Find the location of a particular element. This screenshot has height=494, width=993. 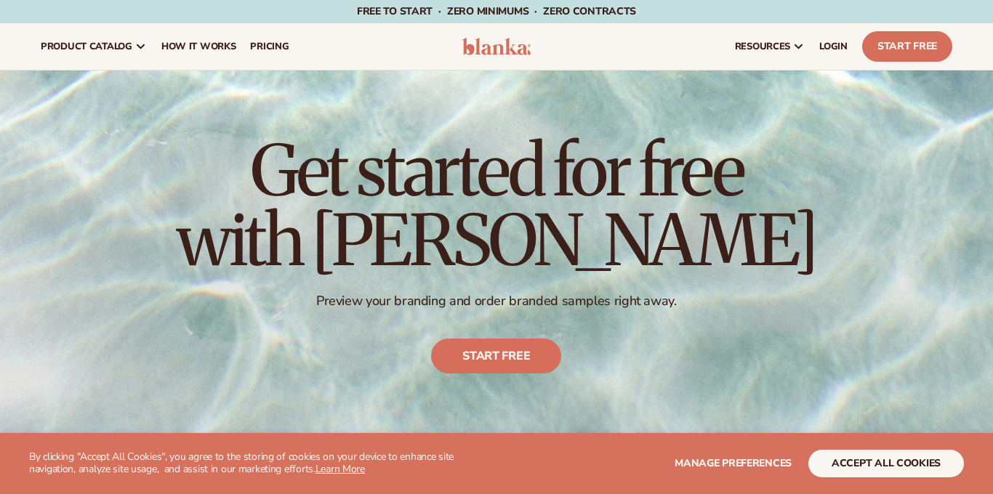

a: How It Works is located at coordinates (198, 47).